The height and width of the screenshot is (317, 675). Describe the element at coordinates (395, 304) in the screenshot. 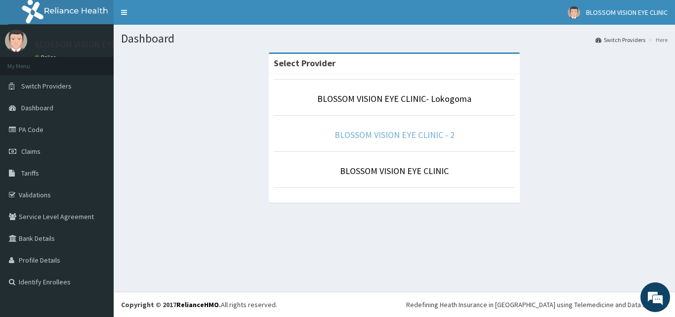

I see `footer: All rights reserved.` at that location.